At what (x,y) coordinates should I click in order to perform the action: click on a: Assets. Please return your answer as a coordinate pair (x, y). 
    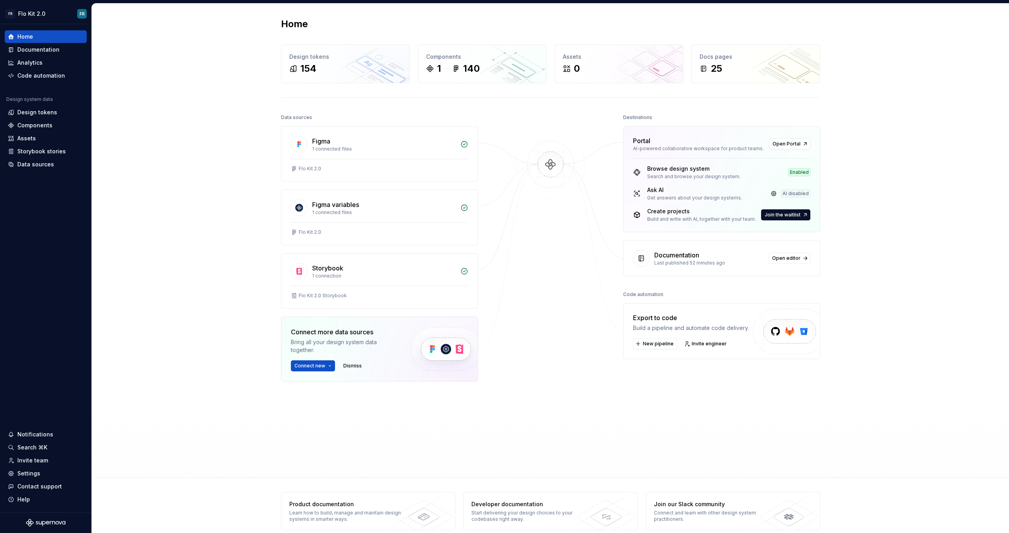
    Looking at the image, I should click on (46, 138).